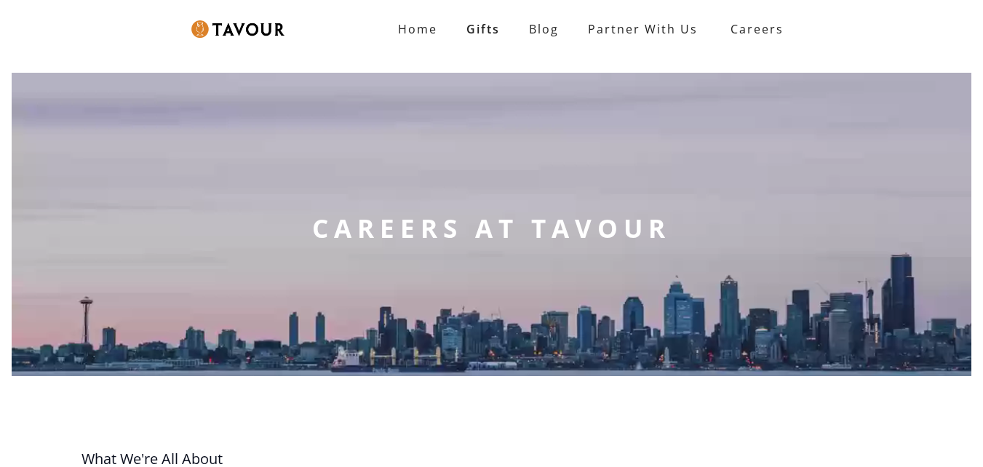 The width and height of the screenshot is (983, 467). I want to click on a: Home, so click(418, 29).